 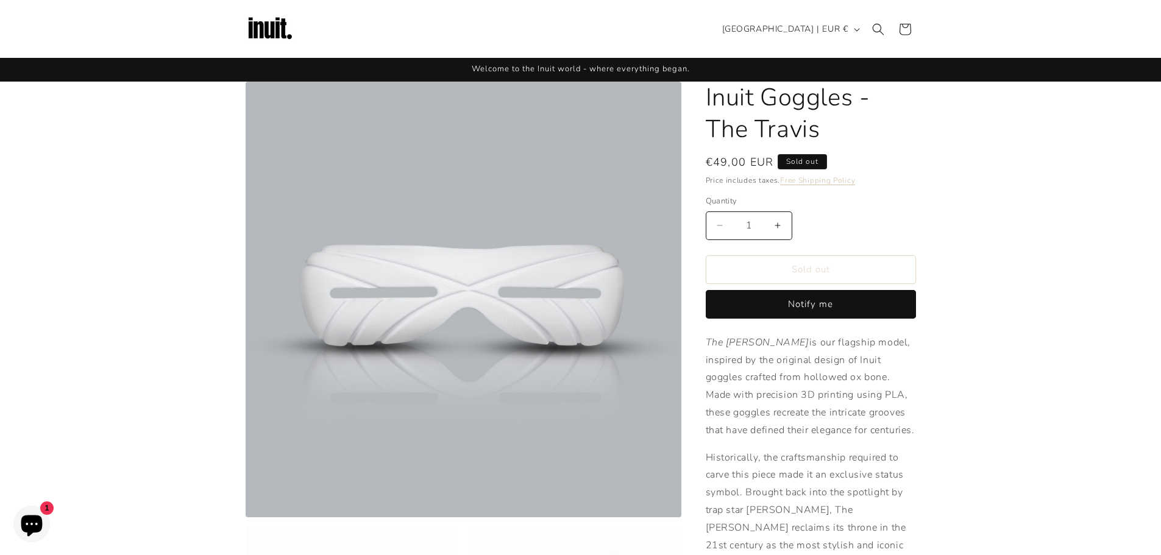 What do you see at coordinates (811, 180) in the screenshot?
I see `div: Price includes taxes.` at bounding box center [811, 180].